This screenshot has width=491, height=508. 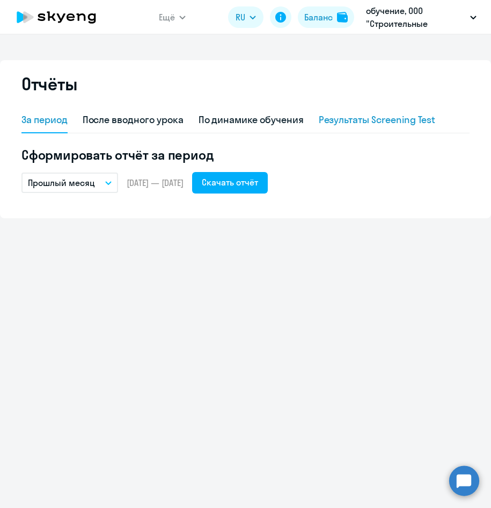 What do you see at coordinates (230, 182) in the screenshot?
I see `div: Скачать отчёт` at bounding box center [230, 182].